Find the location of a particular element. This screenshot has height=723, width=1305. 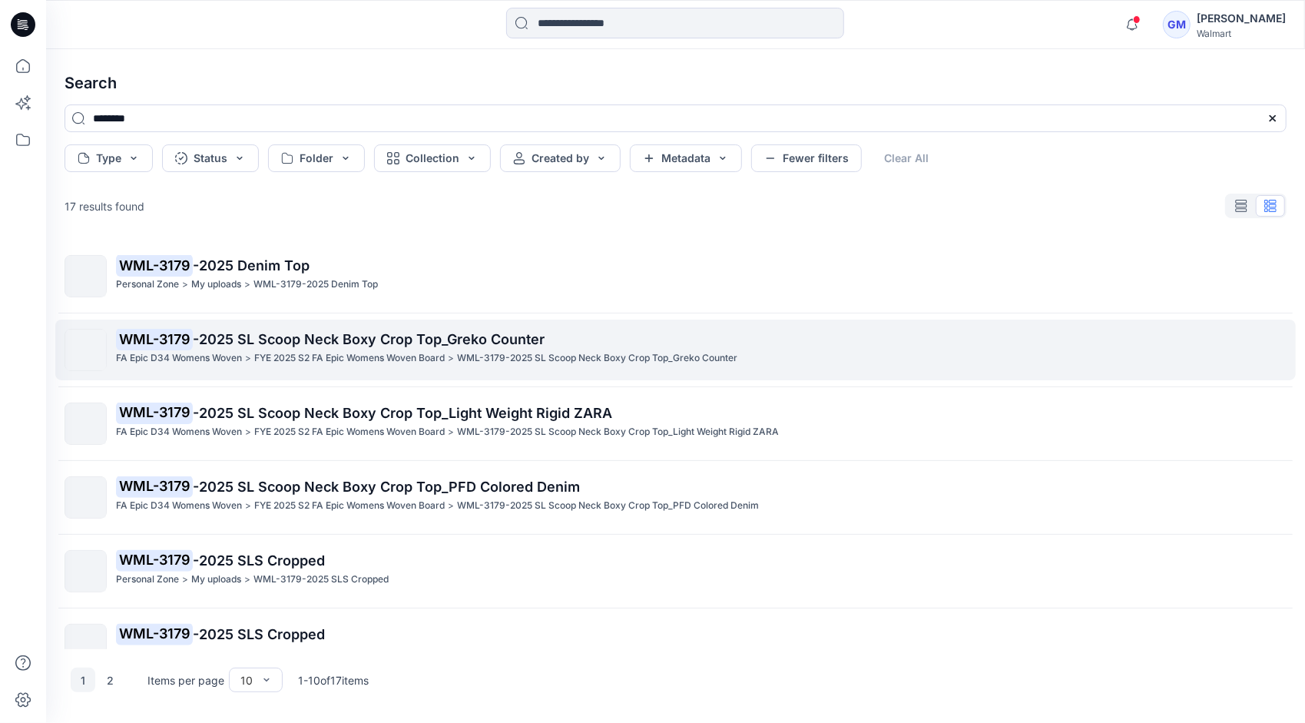

a: WML-3179-2025 SL Scoop Neck Boxy Crop Top_Greko CounterFA Epic D34 Womens Woven>FYE 2025 S2 FA Ep... is located at coordinates (675, 350).